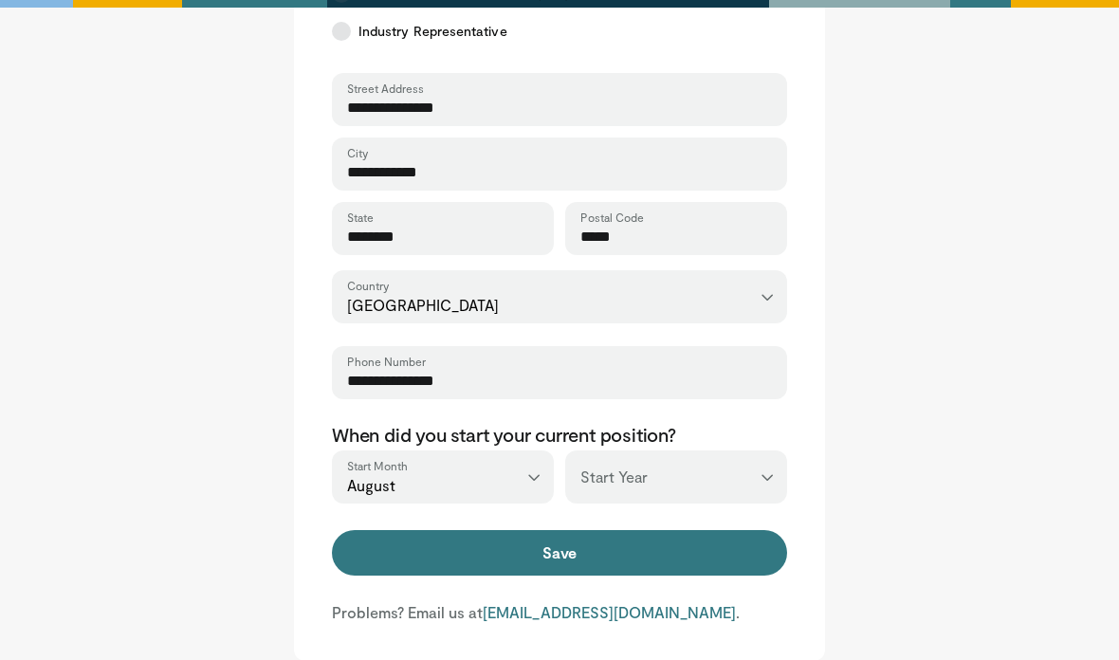 The width and height of the screenshot is (1119, 660). I want to click on button: Save, so click(560, 553).